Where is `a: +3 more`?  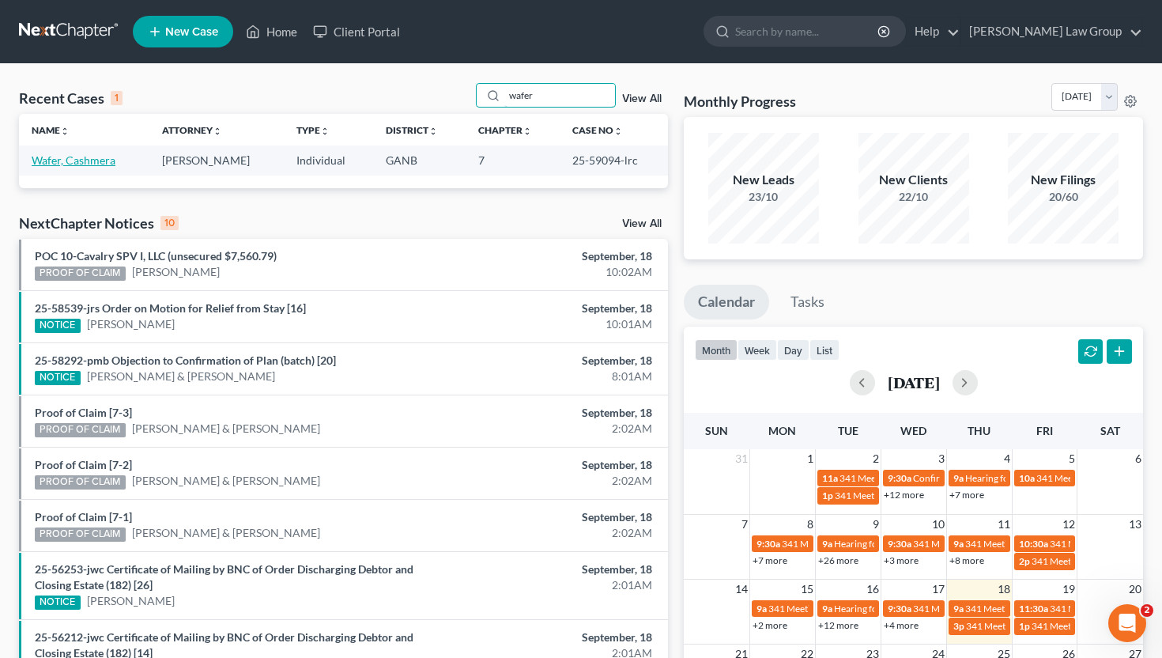 a: +3 more is located at coordinates (901, 560).